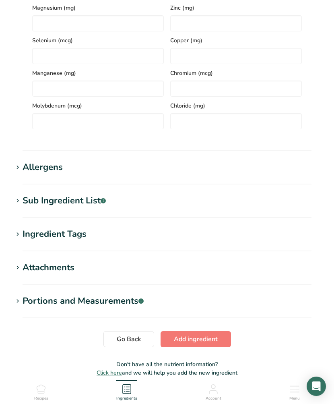 The image size is (334, 404). What do you see at coordinates (41, 398) in the screenshot?
I see `span: Recipes` at bounding box center [41, 398].